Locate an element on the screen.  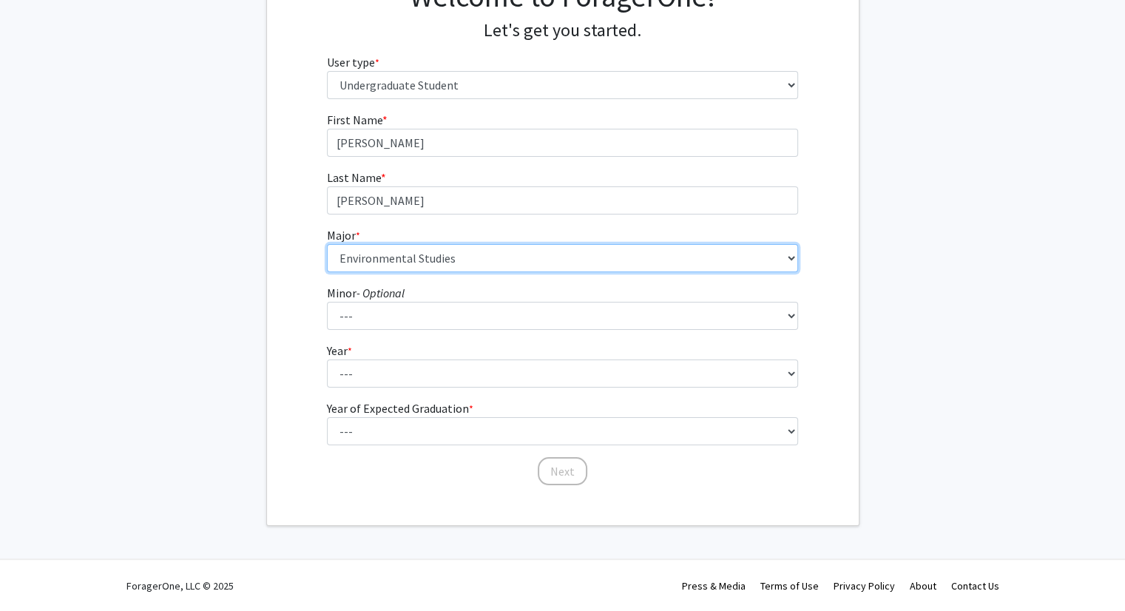
i: - Optional is located at coordinates (380, 293).